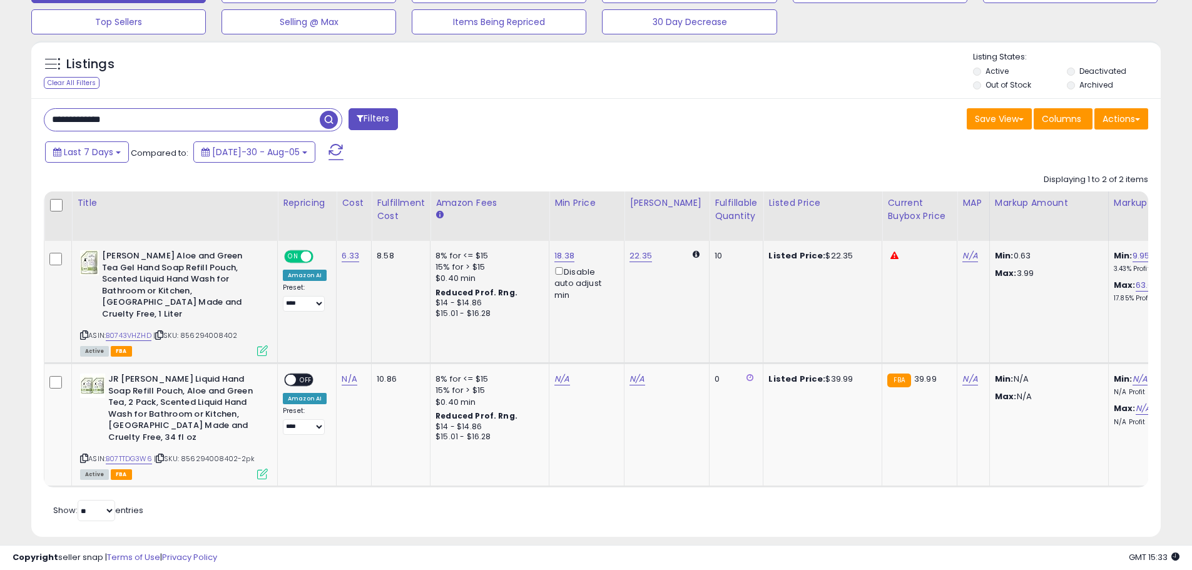 The image size is (1192, 570). What do you see at coordinates (1102, 71) in the screenshot?
I see `label: Deactivated` at bounding box center [1102, 71].